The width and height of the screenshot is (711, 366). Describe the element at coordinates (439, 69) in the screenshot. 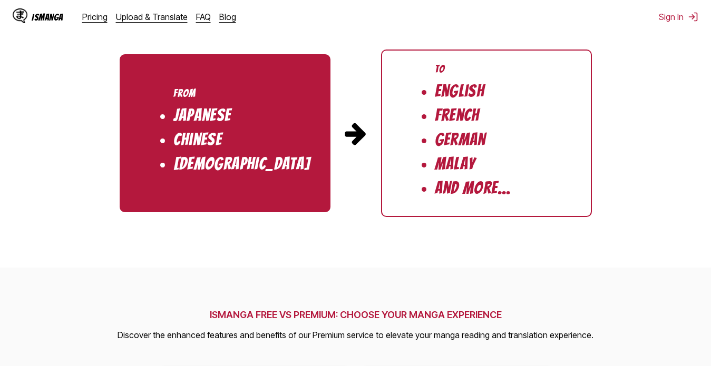

I see `div: To` at that location.